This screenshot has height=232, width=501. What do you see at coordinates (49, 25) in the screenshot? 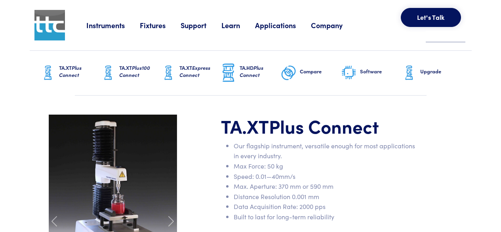
I see `img: ttc_logo_1x1_v1.0.png` at bounding box center [49, 25].